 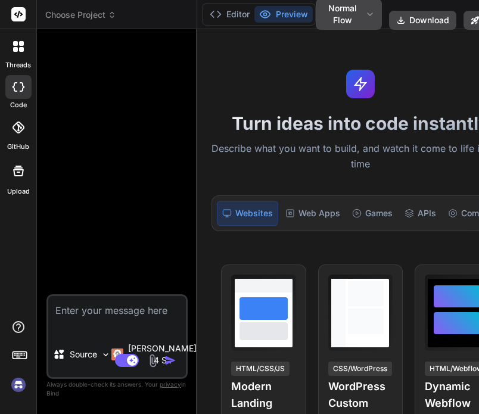 I want to click on span: Choose Project, so click(x=80, y=15).